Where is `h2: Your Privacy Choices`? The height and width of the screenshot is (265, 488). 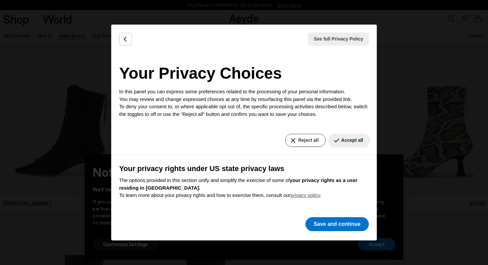 h2: Your Privacy Choices is located at coordinates (244, 73).